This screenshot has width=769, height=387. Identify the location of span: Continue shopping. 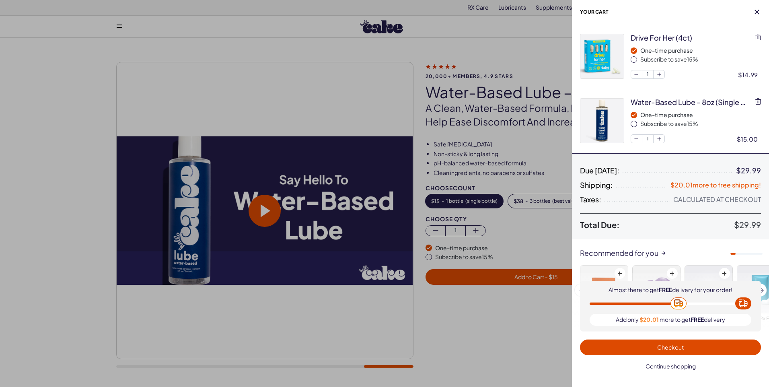
(671, 366).